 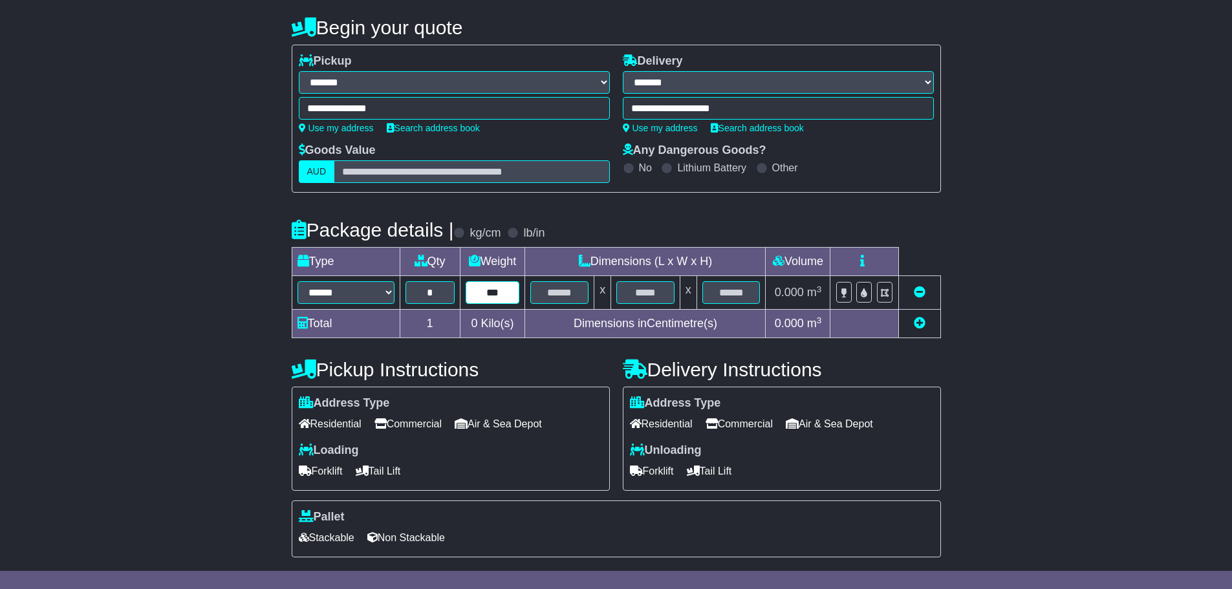 I want to click on td: Type, so click(x=345, y=262).